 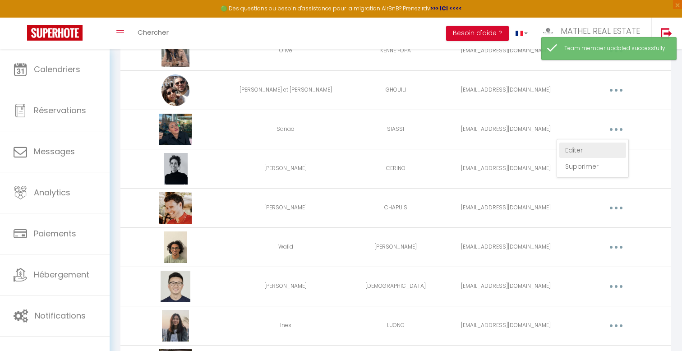 What do you see at coordinates (175, 90) in the screenshot?
I see `img: 17117432806355.png` at bounding box center [175, 90].